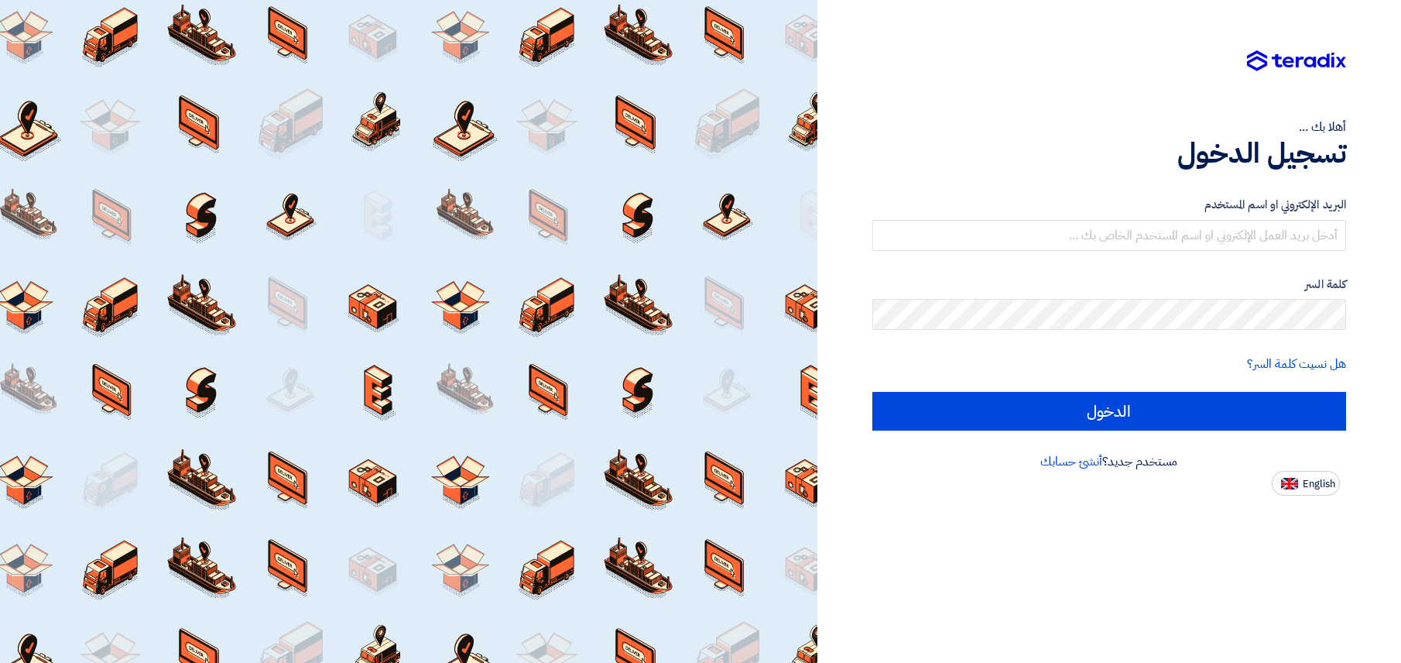  I want to click on label: البريد الإلكتروني او اسم المستخدم, so click(1109, 204).